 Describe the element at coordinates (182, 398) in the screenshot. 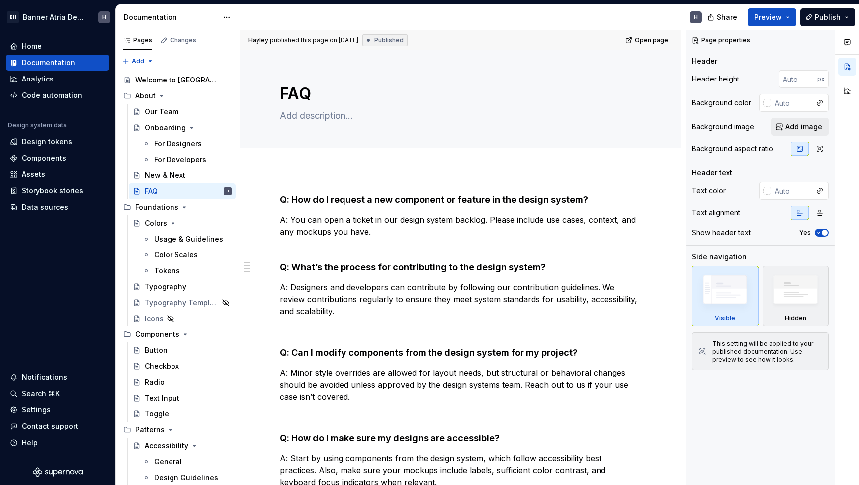

I see `a: Text Input` at that location.